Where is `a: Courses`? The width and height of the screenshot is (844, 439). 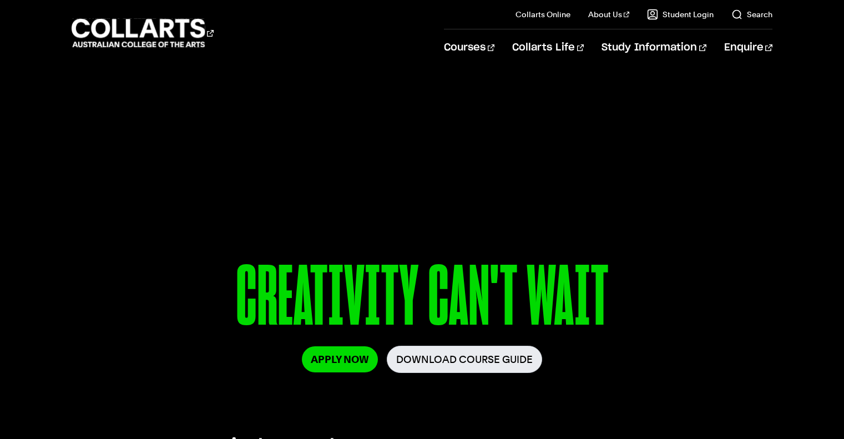
a: Courses is located at coordinates (469, 48).